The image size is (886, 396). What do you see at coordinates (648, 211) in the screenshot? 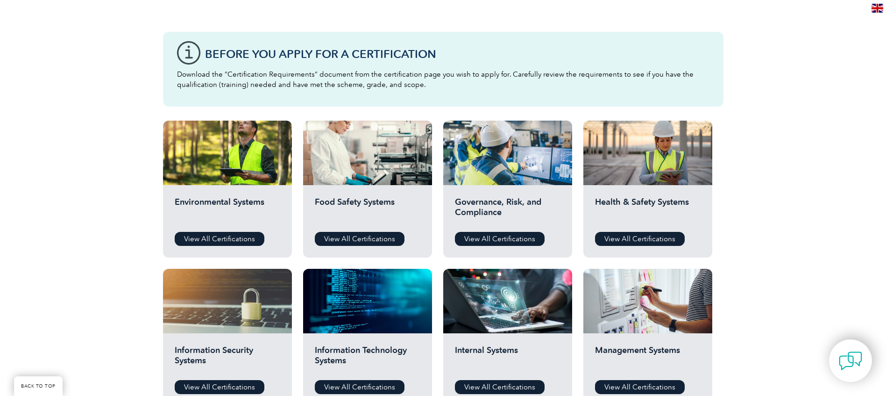
I see `h2: Health & Safety Systems` at bounding box center [648, 211].